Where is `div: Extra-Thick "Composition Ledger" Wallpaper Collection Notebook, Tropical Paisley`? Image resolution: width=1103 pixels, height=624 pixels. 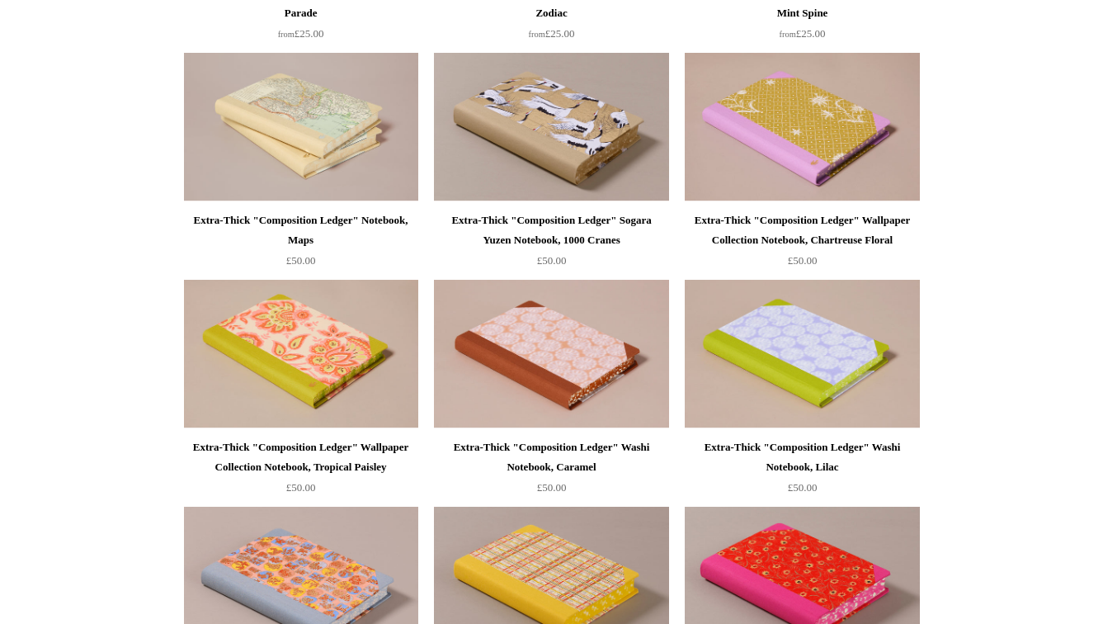 div: Extra-Thick "Composition Ledger" Wallpaper Collection Notebook, Tropical Paisley is located at coordinates (301, 457).